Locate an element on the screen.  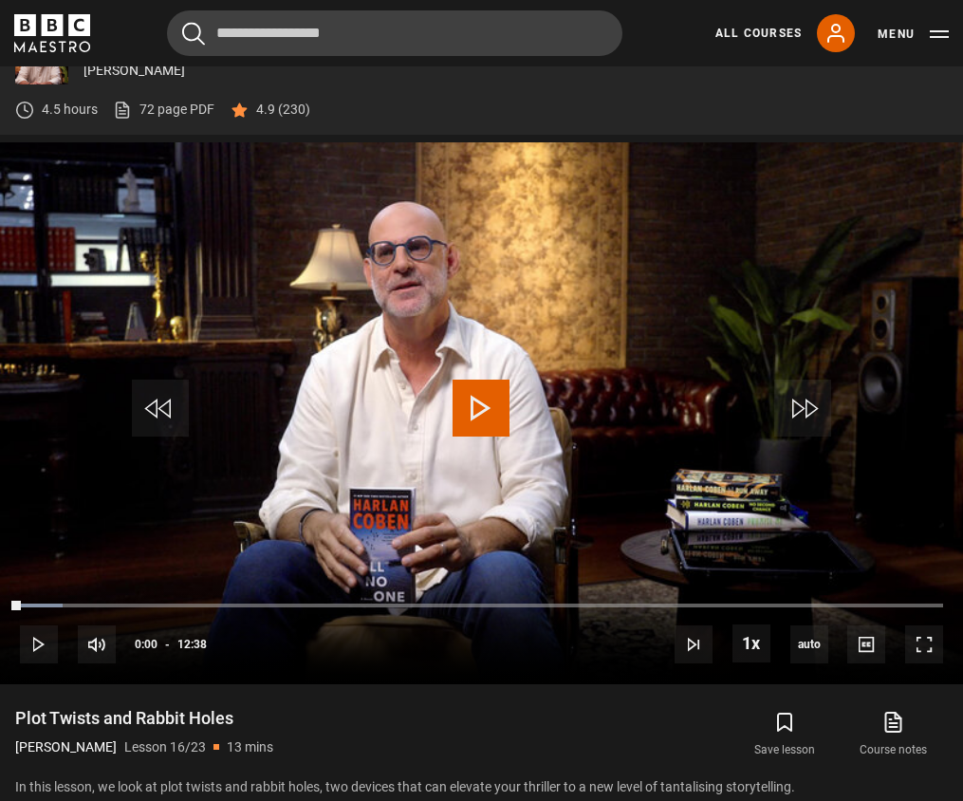
p: In this lesson, we look at plot twists and rabbit holes, two devices that can elevate your thrill... is located at coordinates (481, 787).